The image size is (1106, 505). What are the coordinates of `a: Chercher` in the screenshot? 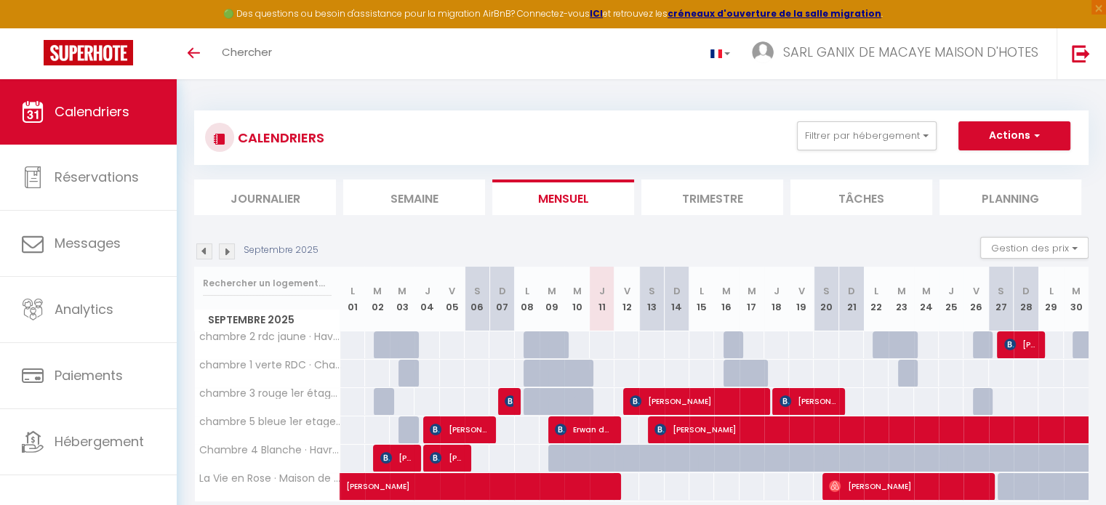 It's located at (247, 54).